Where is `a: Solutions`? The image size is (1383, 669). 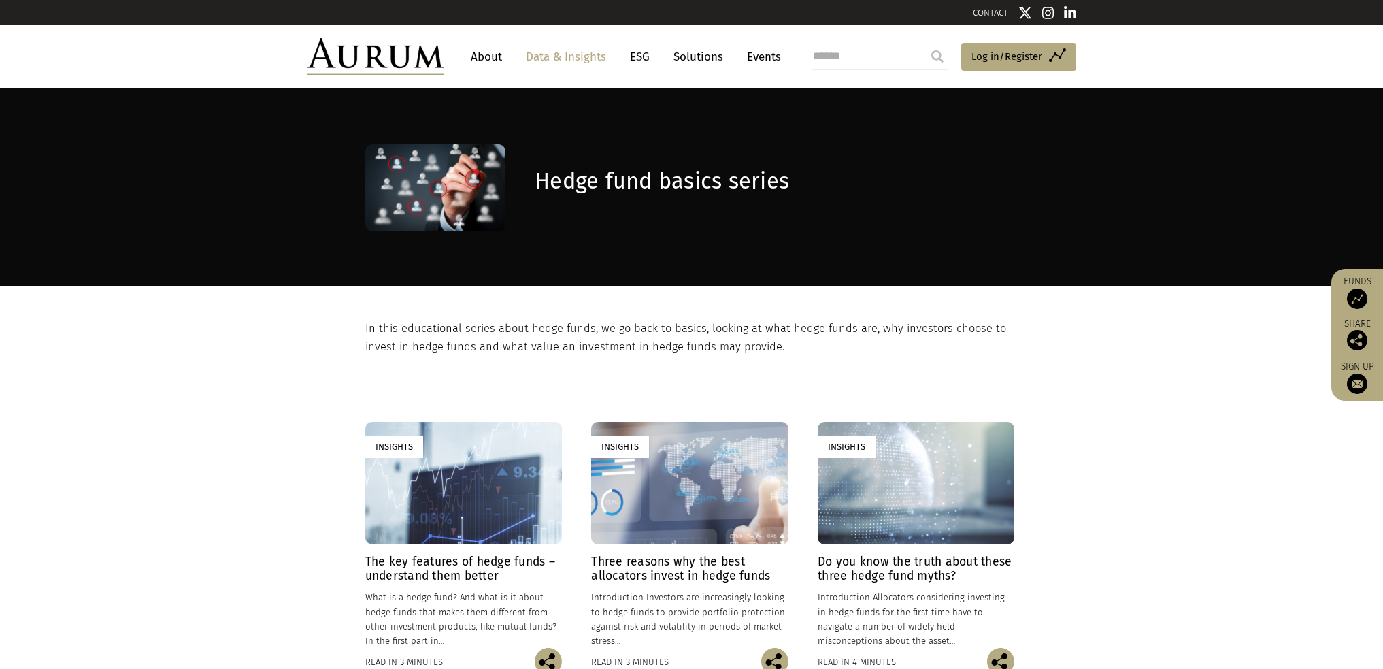
a: Solutions is located at coordinates (698, 56).